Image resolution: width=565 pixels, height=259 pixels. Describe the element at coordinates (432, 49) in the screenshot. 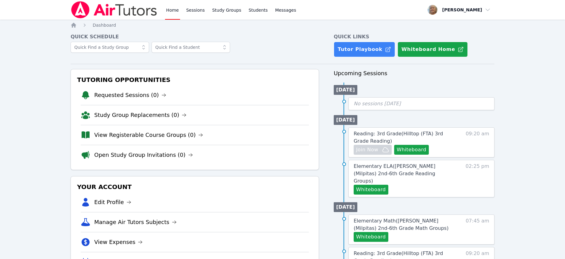

I see `button: Whiteboard Home` at that location.